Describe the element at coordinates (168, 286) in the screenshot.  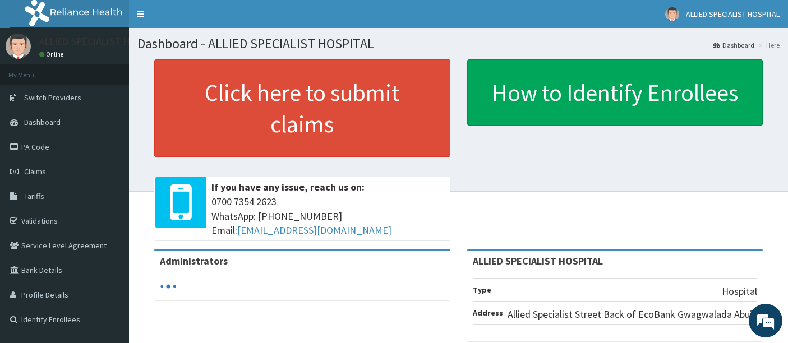
I see `svg: audio-loading` at that location.